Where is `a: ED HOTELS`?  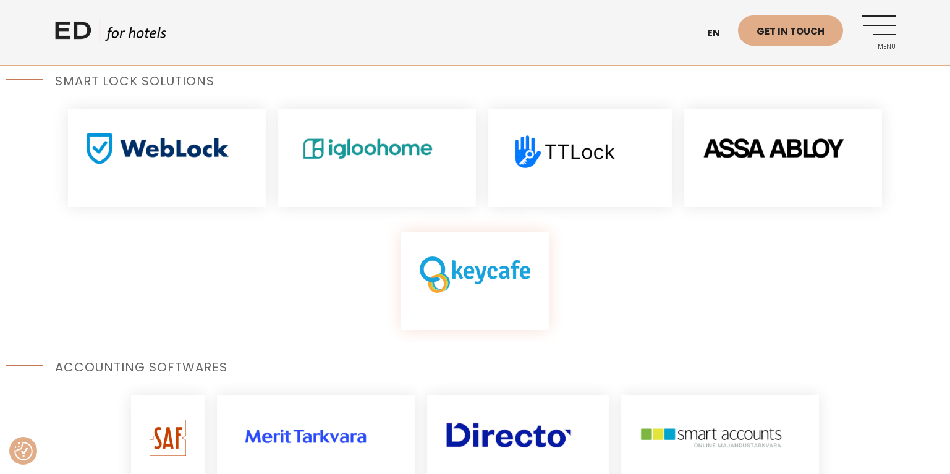 a: ED HOTELS is located at coordinates (111, 34).